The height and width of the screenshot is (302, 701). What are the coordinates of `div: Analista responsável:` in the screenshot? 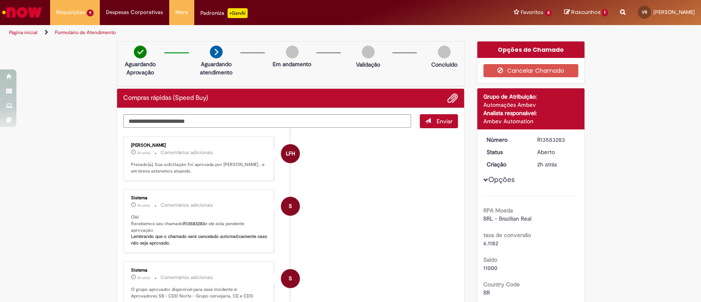 It's located at (531, 113).